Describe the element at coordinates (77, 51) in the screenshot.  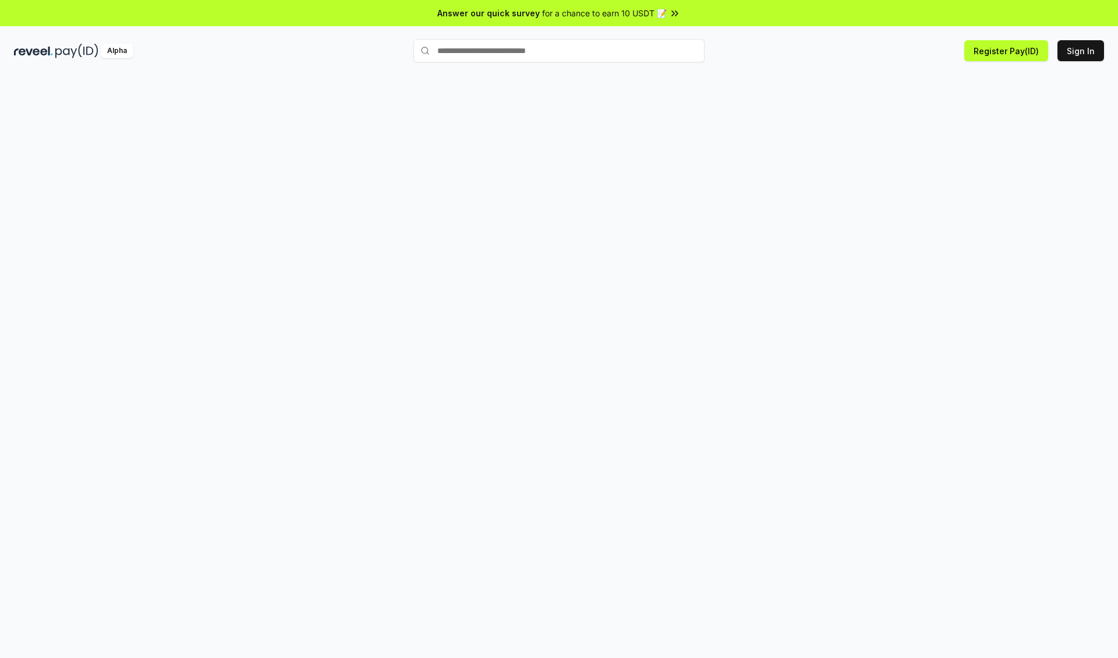
I see `img: pay_id` at that location.